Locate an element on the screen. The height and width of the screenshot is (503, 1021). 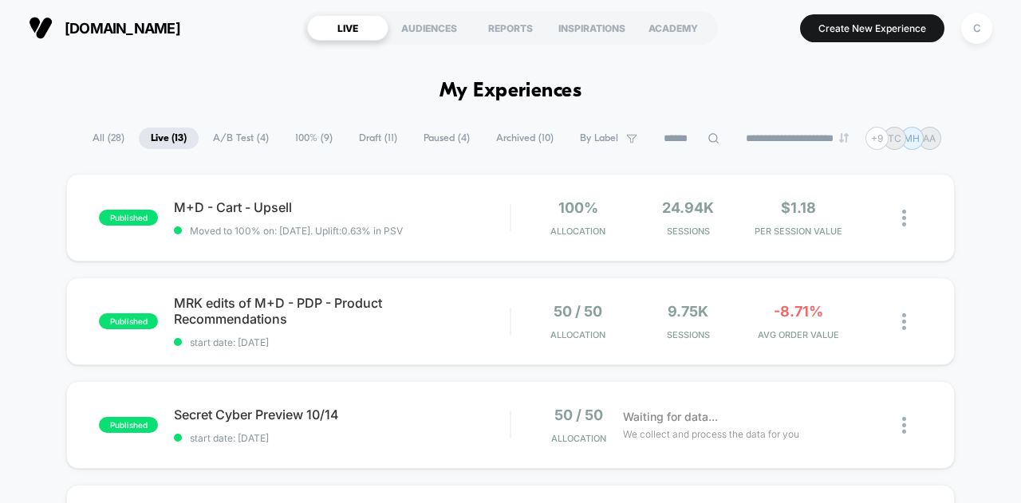
span: A/B Test ( 4 ) is located at coordinates (241, 138).